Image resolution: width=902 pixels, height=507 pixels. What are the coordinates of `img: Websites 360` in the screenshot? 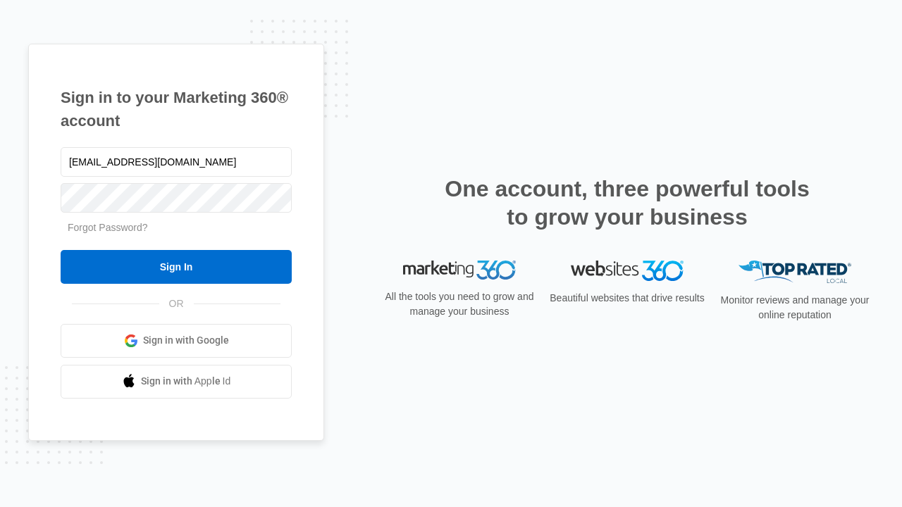 It's located at (627, 271).